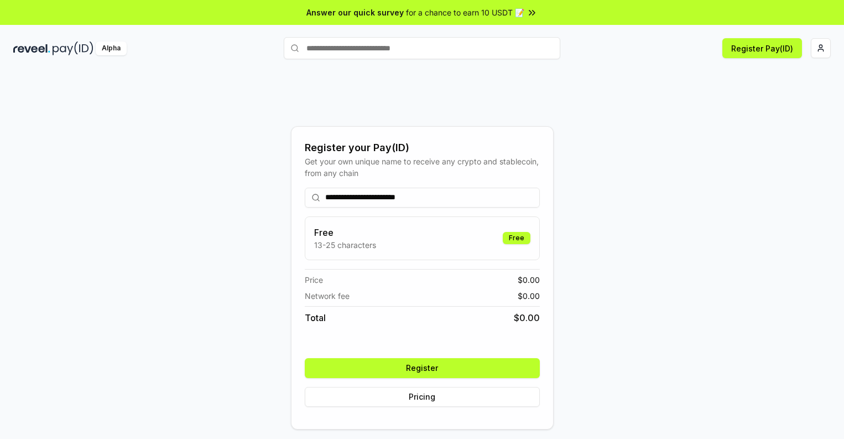  Describe the element at coordinates (73, 48) in the screenshot. I see `img: pay_id` at that location.